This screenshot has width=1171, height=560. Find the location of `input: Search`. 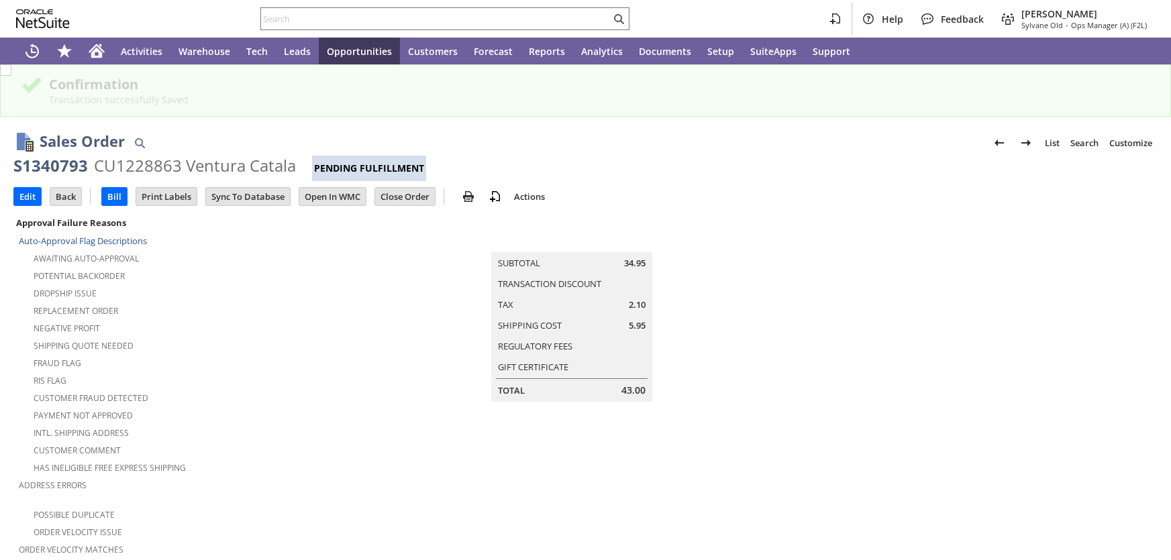

input: Search is located at coordinates (435, 19).